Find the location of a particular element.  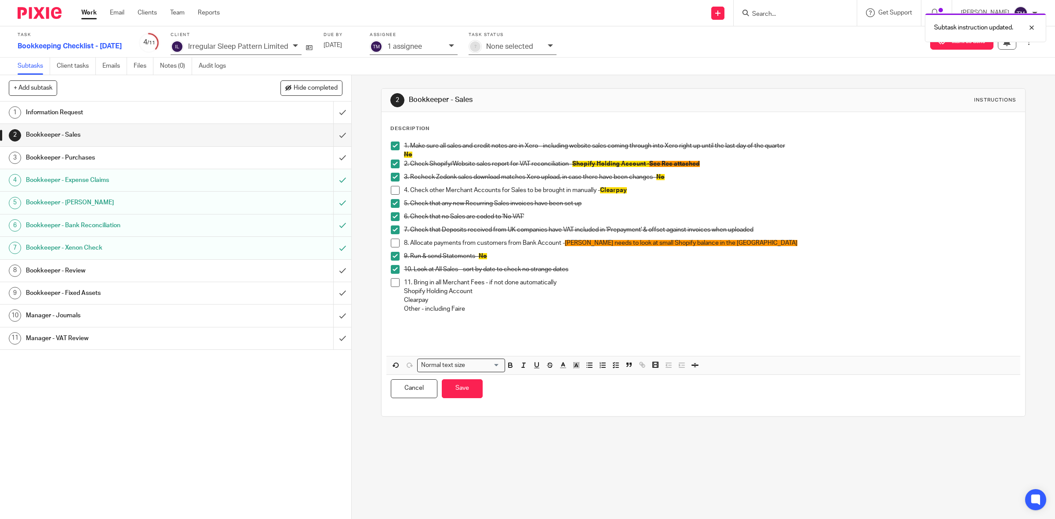

h1: Bookkeeper - Purchases is located at coordinates (125, 158).